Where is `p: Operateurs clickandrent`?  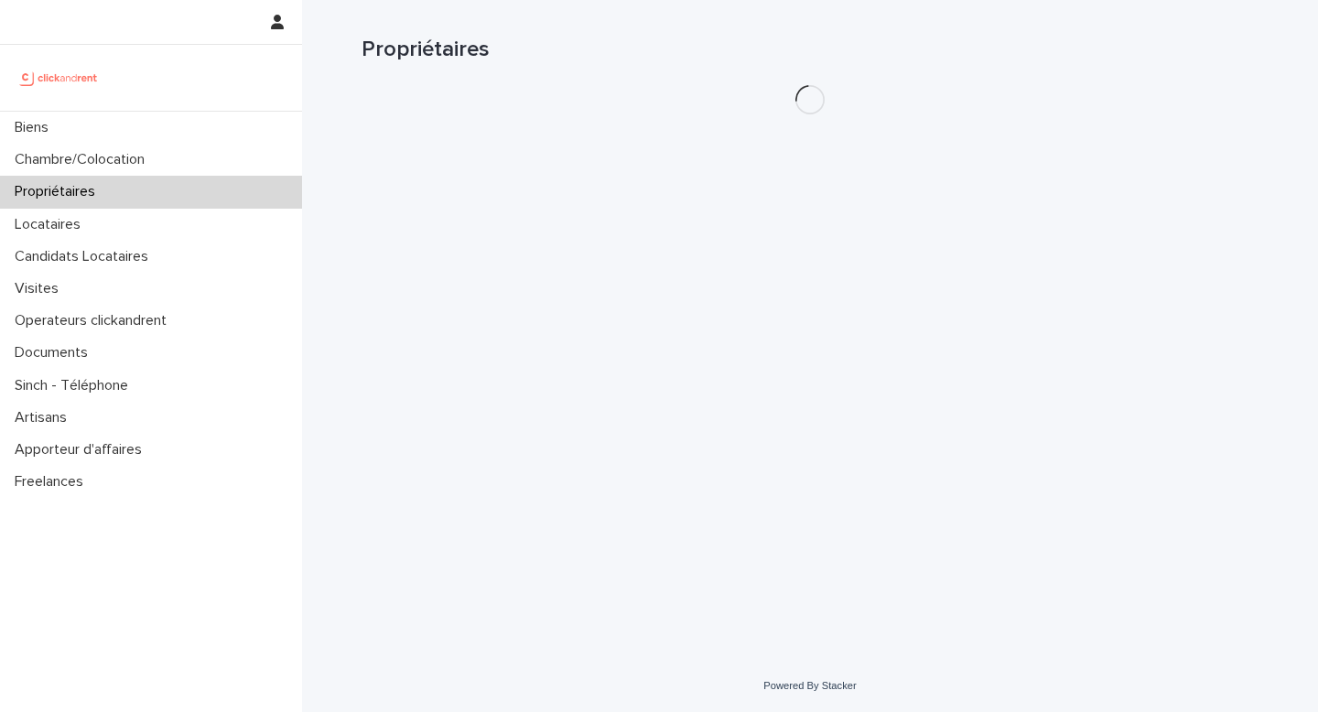
p: Operateurs clickandrent is located at coordinates (94, 320).